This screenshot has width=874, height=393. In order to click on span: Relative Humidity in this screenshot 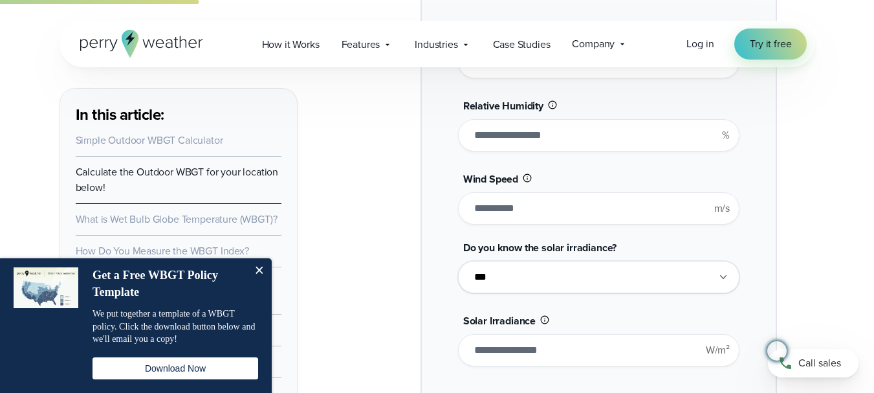, I will do `click(503, 105)`.